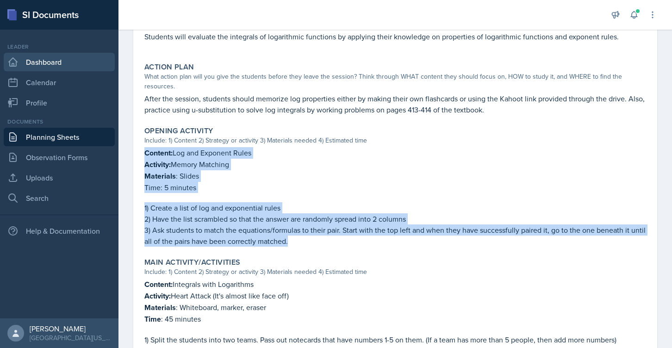 The width and height of the screenshot is (672, 348). Describe the element at coordinates (395, 319) in the screenshot. I see `p: : 45 minutes` at that location.